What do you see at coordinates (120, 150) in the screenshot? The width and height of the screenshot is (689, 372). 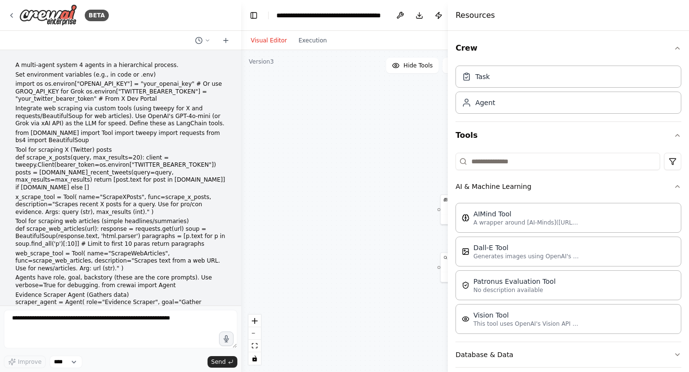 I see `h1: Tool for scraping X (Twitter) posts` at bounding box center [120, 150].